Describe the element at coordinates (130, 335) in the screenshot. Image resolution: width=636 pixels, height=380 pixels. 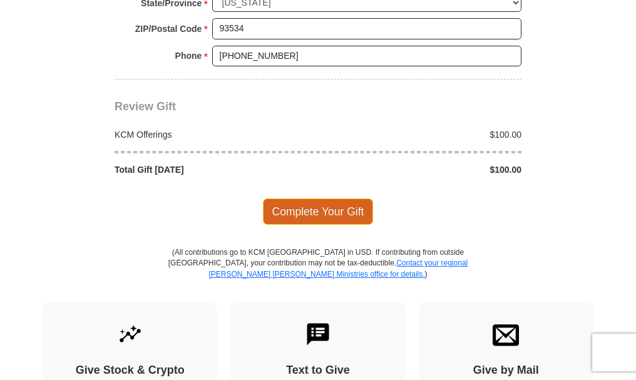
I see `img: give-by-stock.svg` at that location.